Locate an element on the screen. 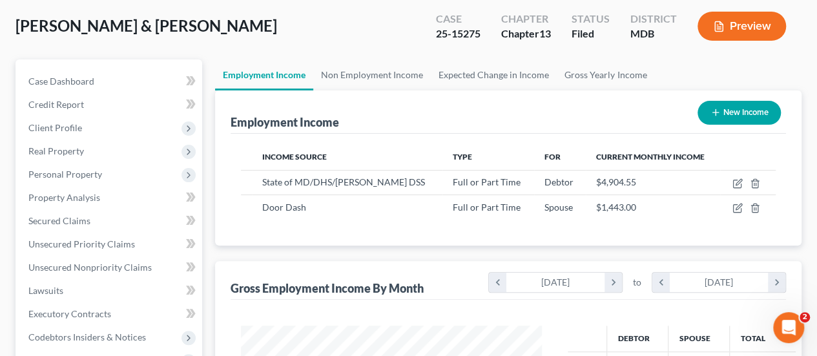 The image size is (817, 356). span: Unsecured Nonpriority Claims is located at coordinates (90, 267).